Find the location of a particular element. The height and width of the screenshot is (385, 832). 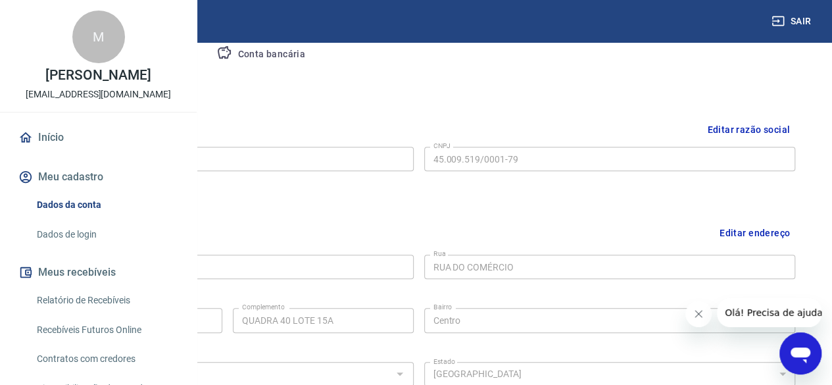

label: Estado is located at coordinates (444, 360).